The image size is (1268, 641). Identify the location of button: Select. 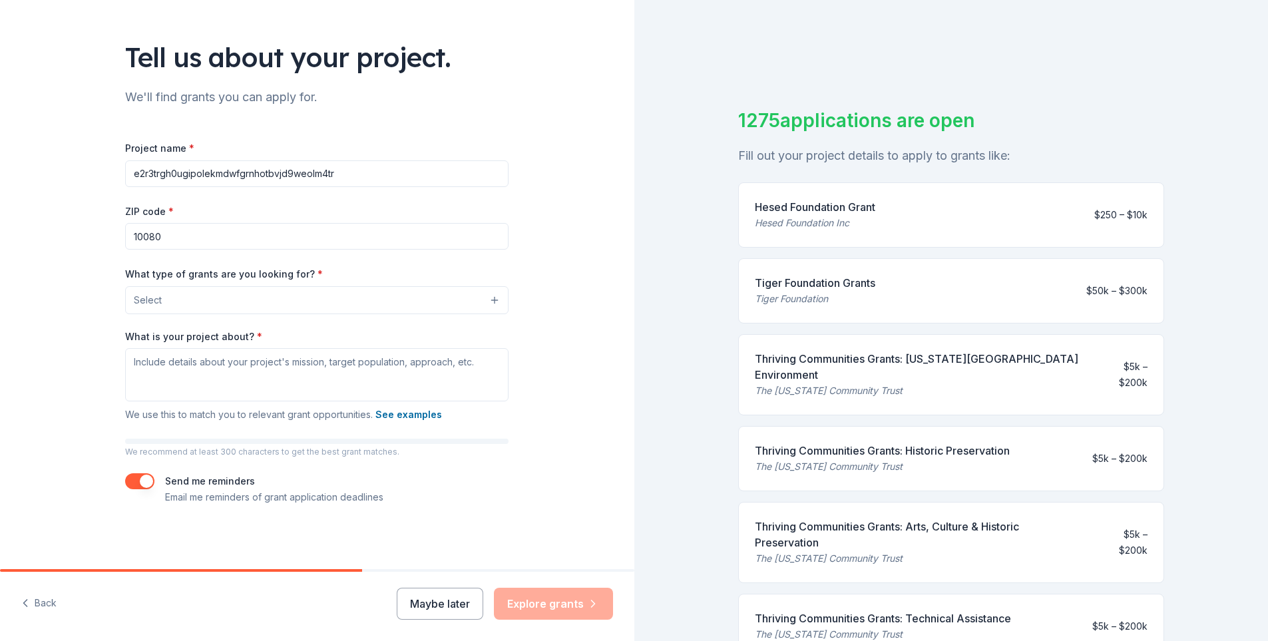
(317, 300).